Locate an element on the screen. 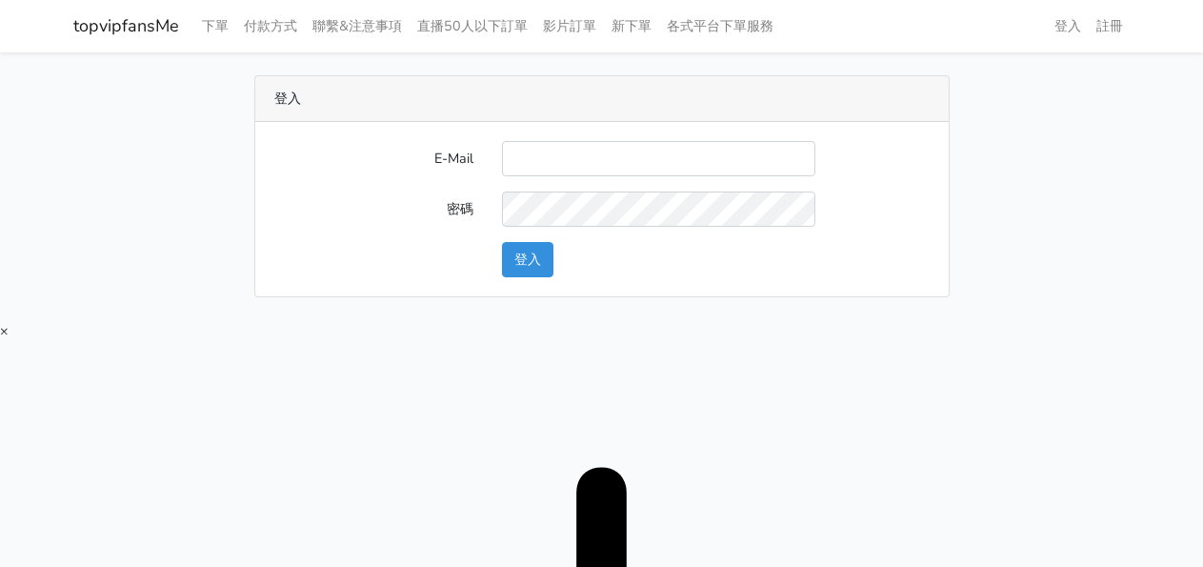 This screenshot has width=1203, height=567. label: E-Mail is located at coordinates (373, 158).